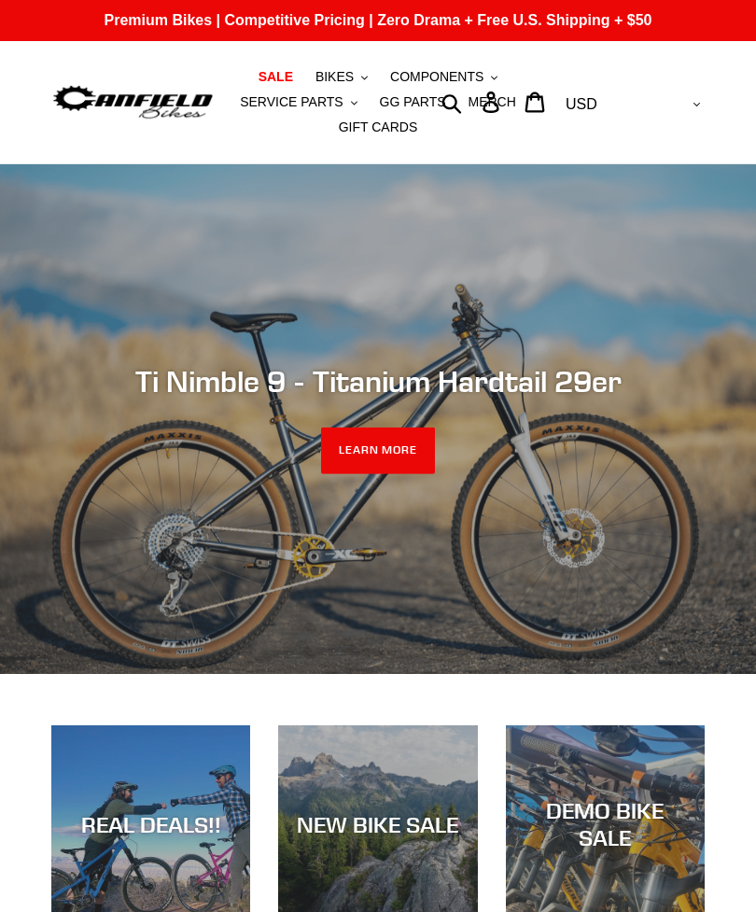 This screenshot has height=912, width=756. What do you see at coordinates (377, 825) in the screenshot?
I see `div: NEW BIKE SALE` at bounding box center [377, 825].